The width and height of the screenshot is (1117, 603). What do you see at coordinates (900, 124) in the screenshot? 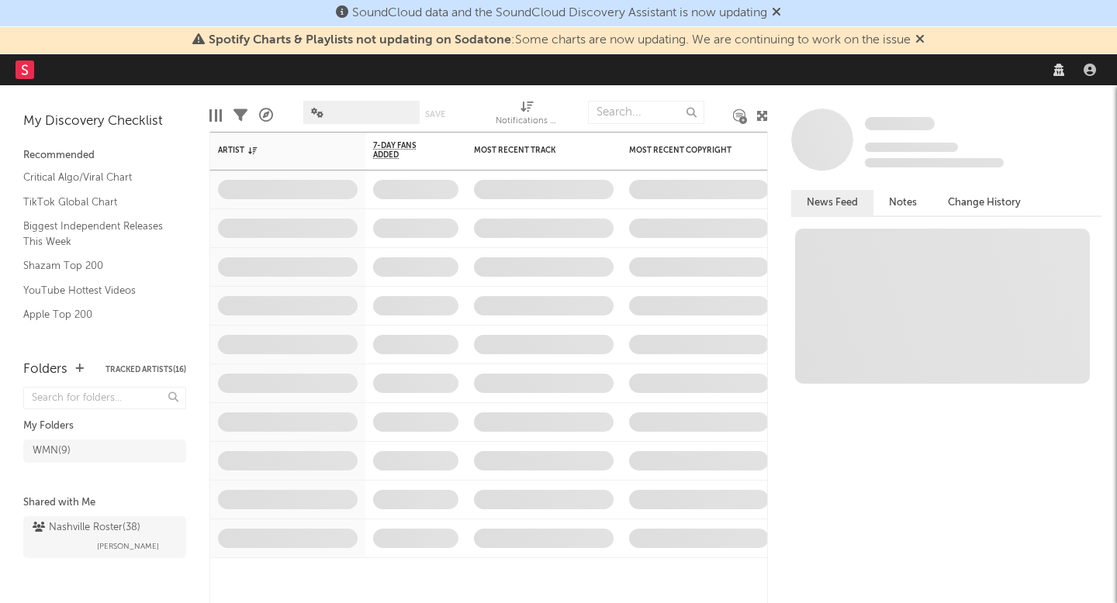
I see `a: Some Artist` at bounding box center [900, 124].